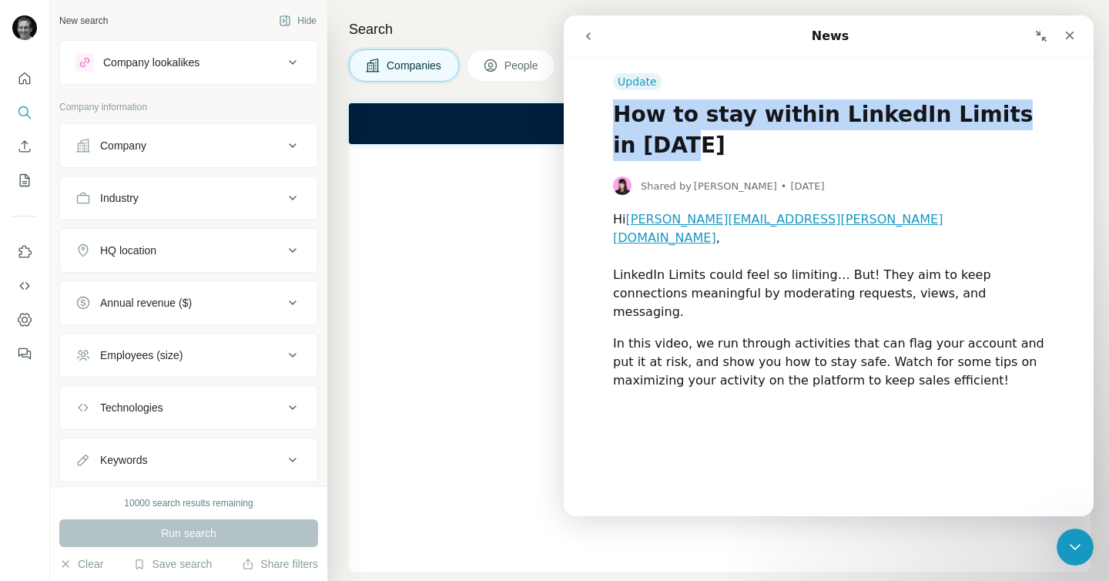  I want to click on span: People, so click(522, 65).